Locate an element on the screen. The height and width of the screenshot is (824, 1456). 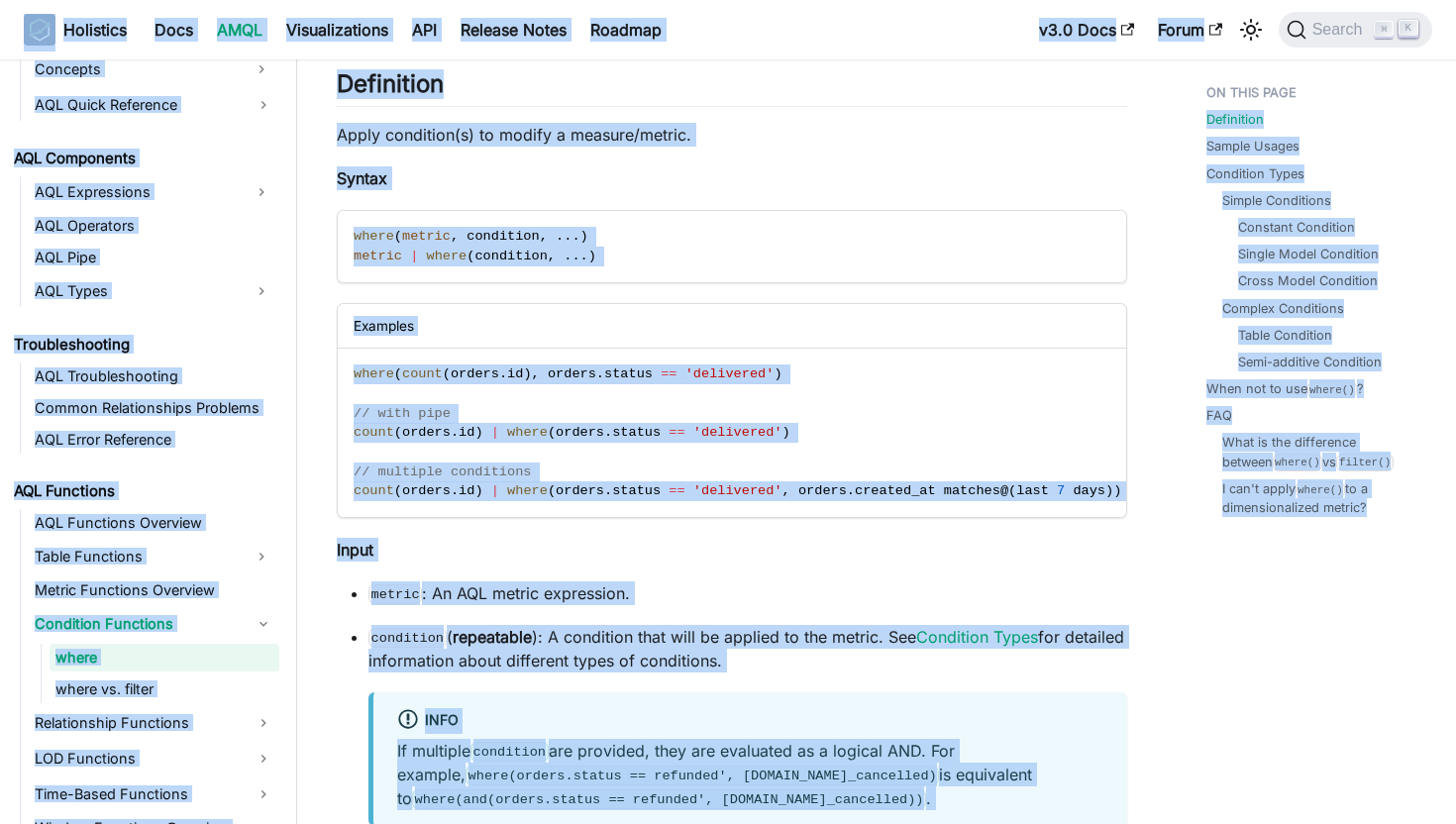
span: // with pipe is located at coordinates (402, 413).